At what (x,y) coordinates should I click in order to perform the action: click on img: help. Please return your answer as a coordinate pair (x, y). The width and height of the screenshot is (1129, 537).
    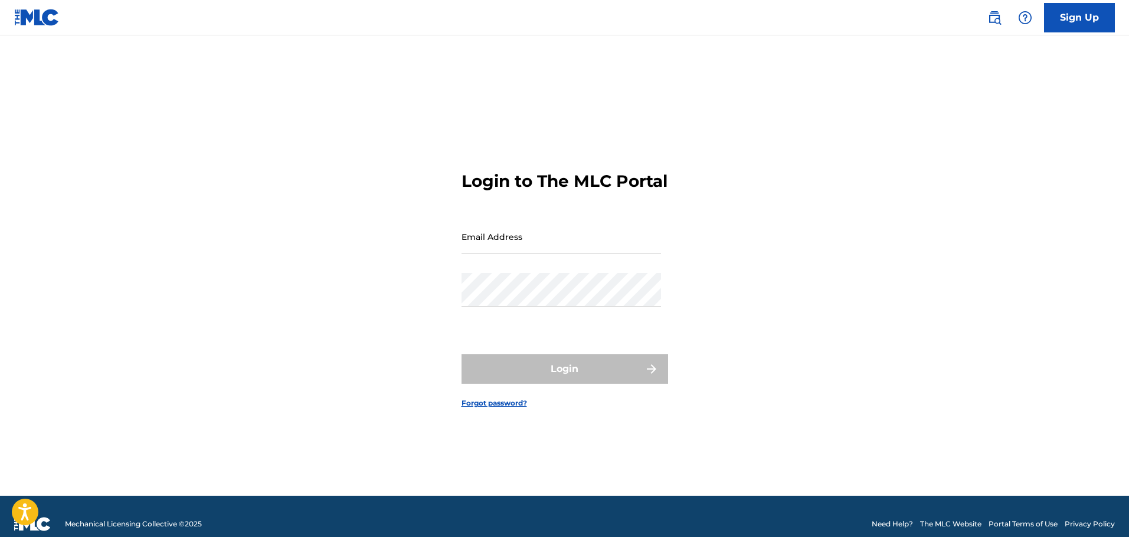
    Looking at the image, I should click on (1025, 18).